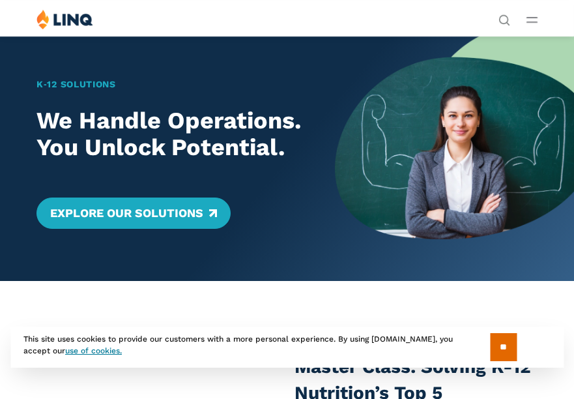 This screenshot has width=574, height=399. Describe the element at coordinates (174, 134) in the screenshot. I see `h2: We Handle Operations. You Unlock Potential.` at that location.